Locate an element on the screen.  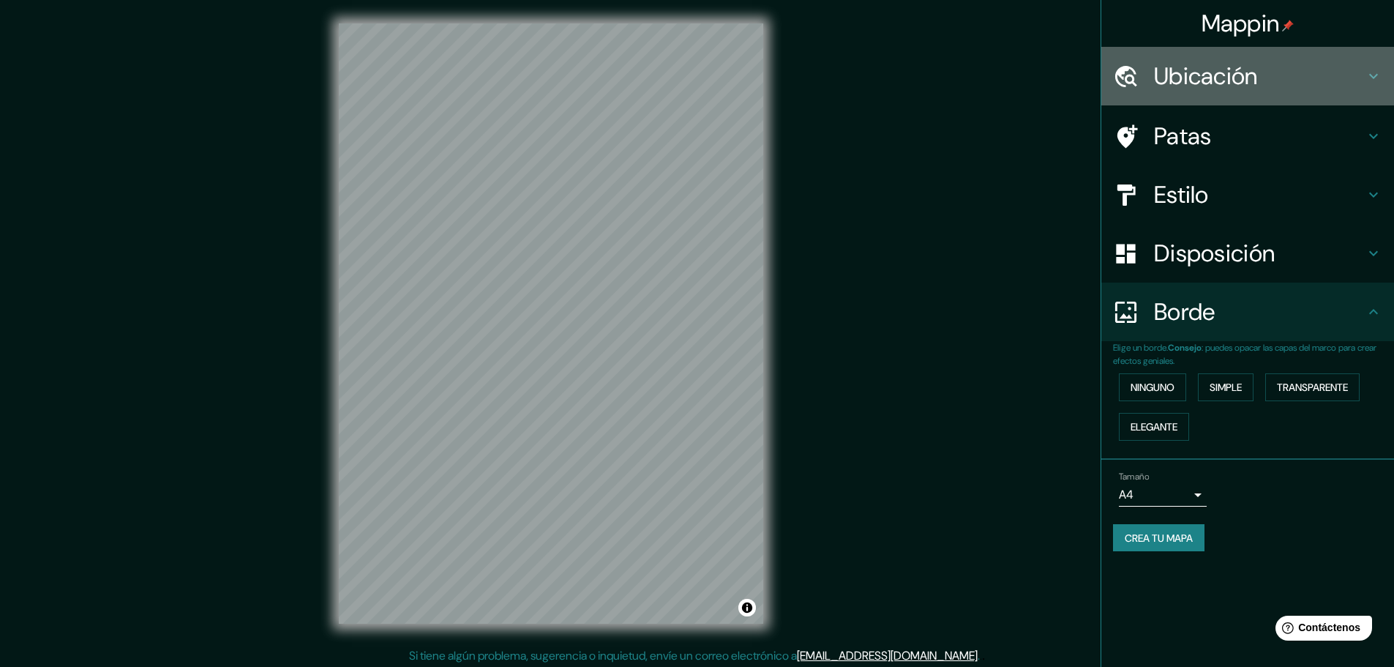
font: Estilo is located at coordinates (1181, 195).